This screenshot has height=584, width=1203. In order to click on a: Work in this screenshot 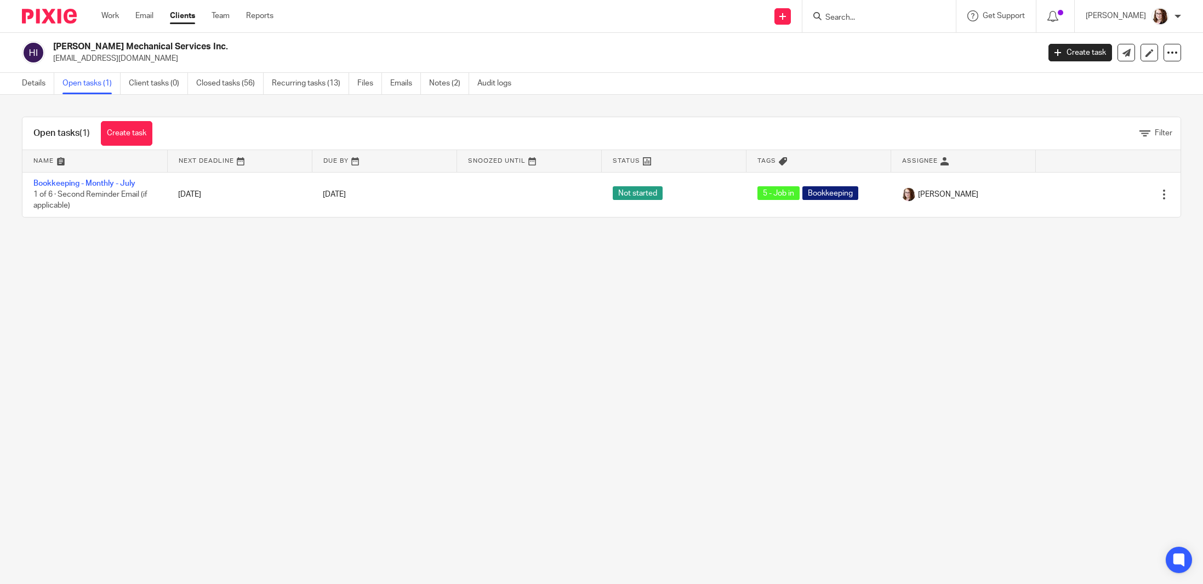, I will do `click(110, 16)`.